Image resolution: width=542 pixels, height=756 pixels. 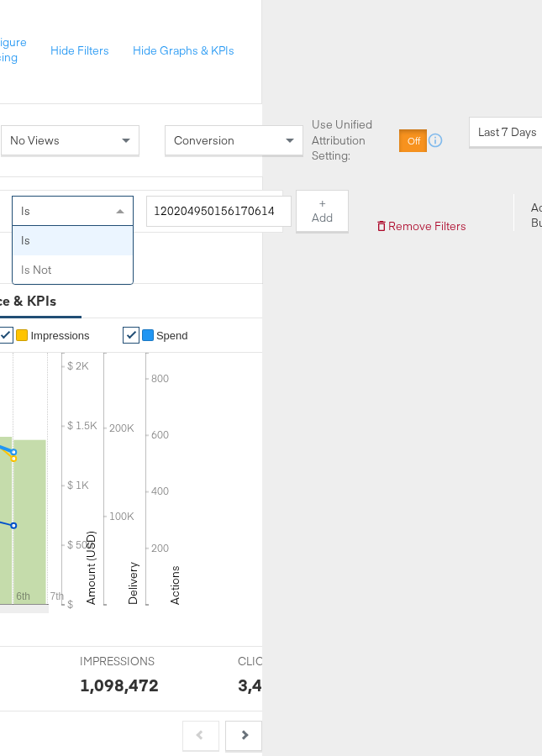 What do you see at coordinates (183, 50) in the screenshot?
I see `button: Hide Graphs & KPIs` at bounding box center [183, 50].